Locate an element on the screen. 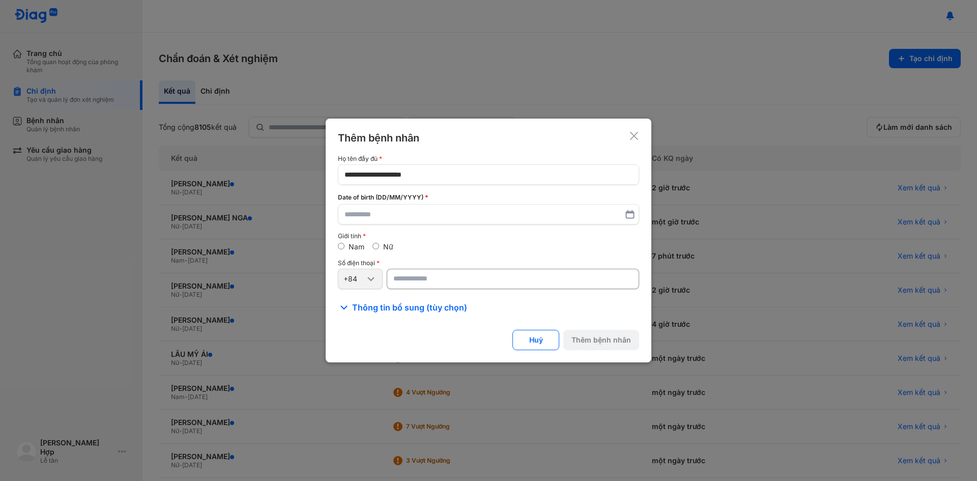  div: Số điện thoại is located at coordinates (488, 263).